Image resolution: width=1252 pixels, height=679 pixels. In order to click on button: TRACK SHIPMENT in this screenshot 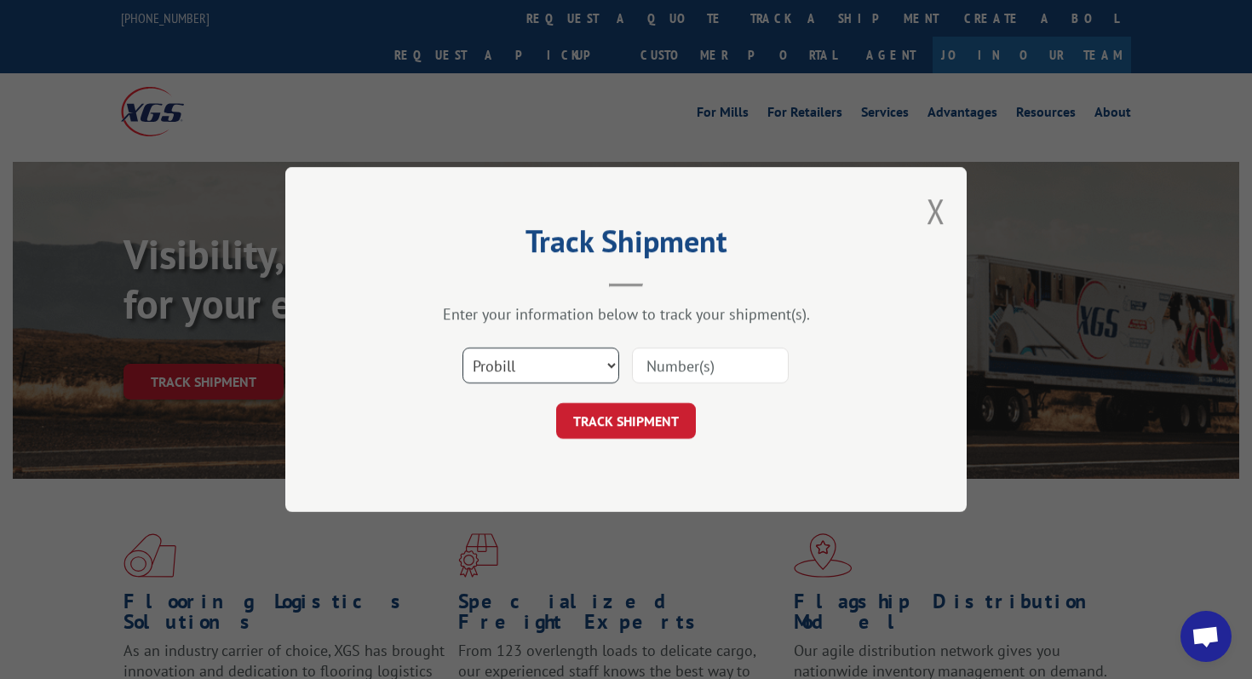, I will do `click(626, 421)`.